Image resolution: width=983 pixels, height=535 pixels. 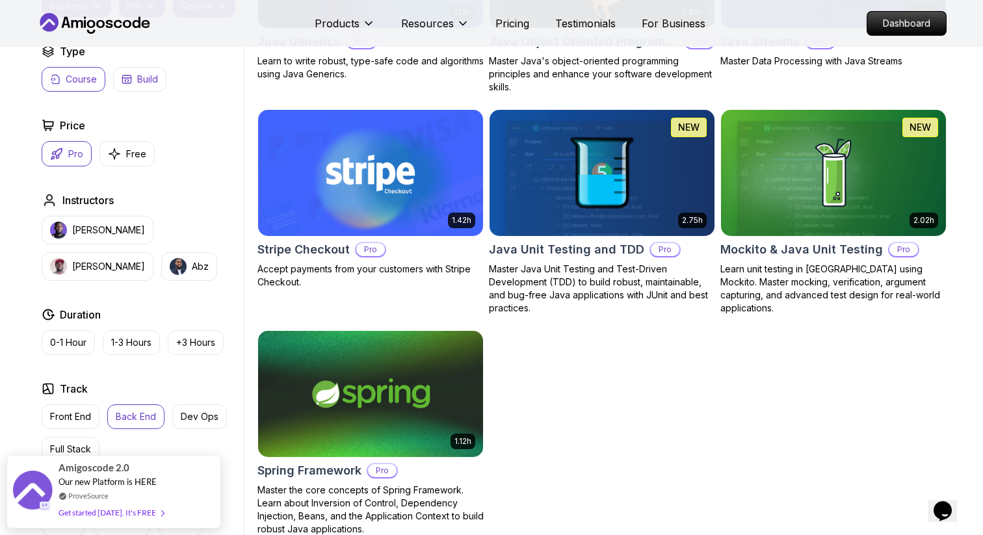 I want to click on h2: Track, so click(x=73, y=389).